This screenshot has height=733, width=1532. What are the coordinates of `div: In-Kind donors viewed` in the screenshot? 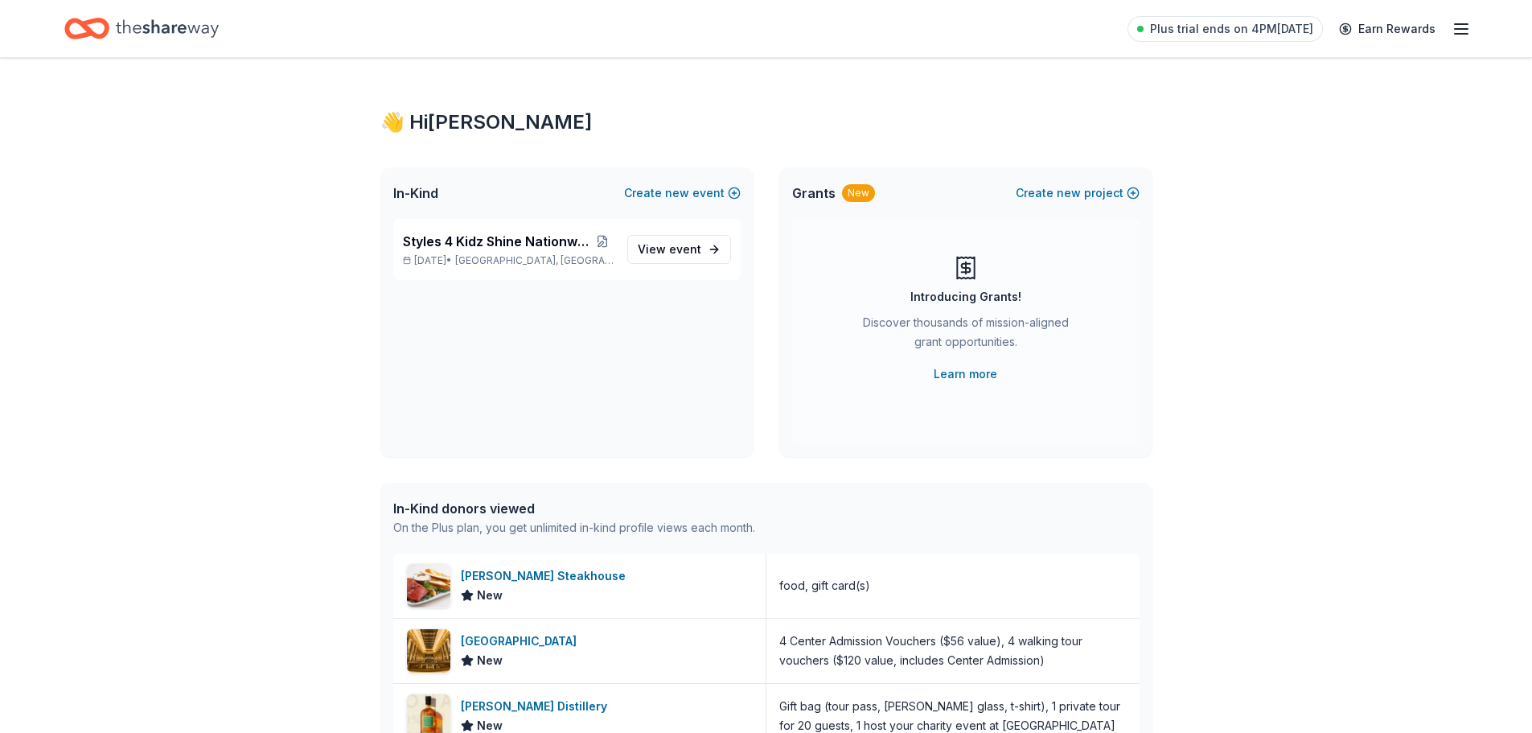 It's located at (574, 508).